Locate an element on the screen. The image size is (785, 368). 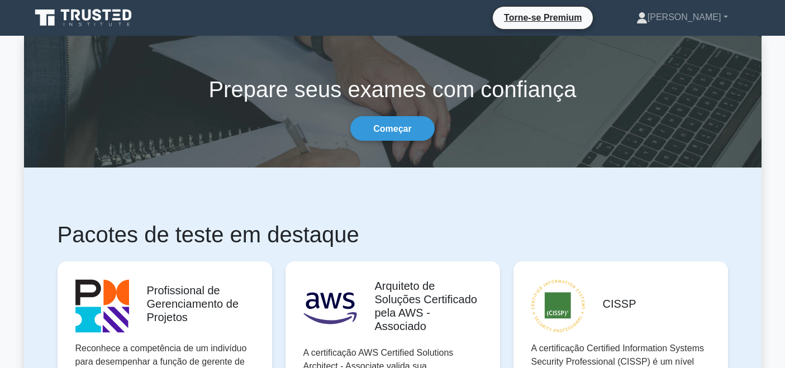
a: Começar is located at coordinates (392, 128).